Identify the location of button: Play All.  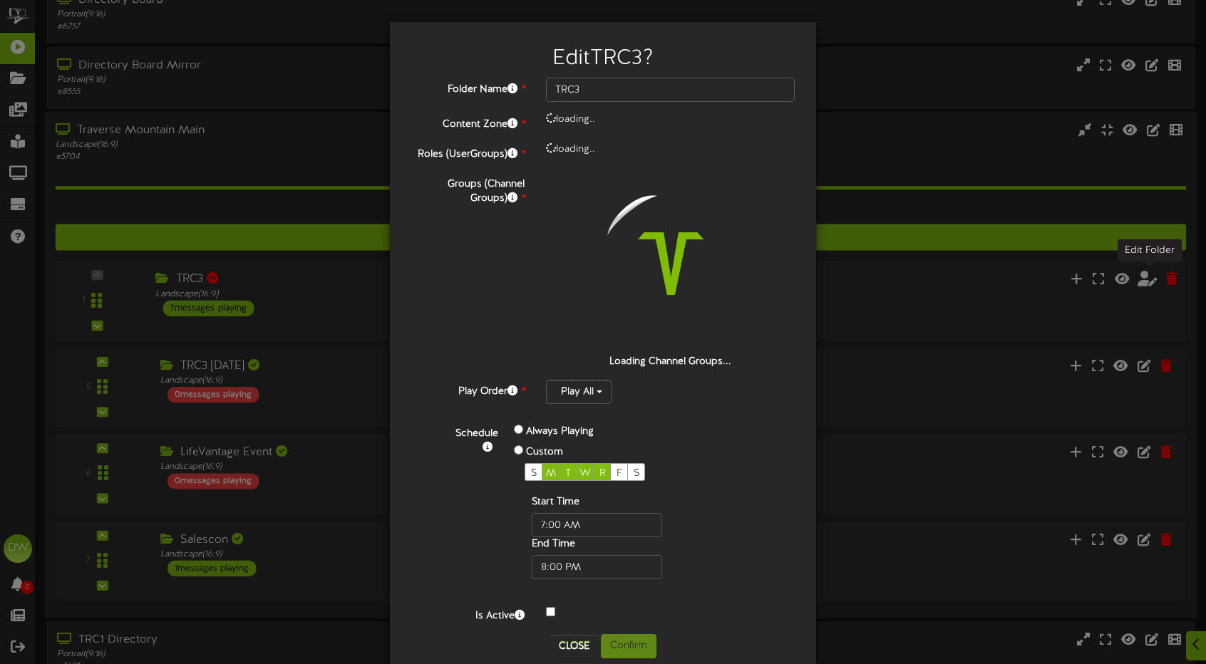
(579, 392).